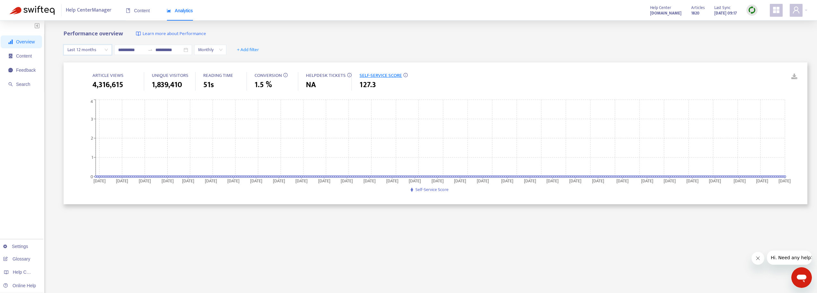 This screenshot has height=293, width=817. Describe the element at coordinates (776, 10) in the screenshot. I see `span: appstore` at that location.